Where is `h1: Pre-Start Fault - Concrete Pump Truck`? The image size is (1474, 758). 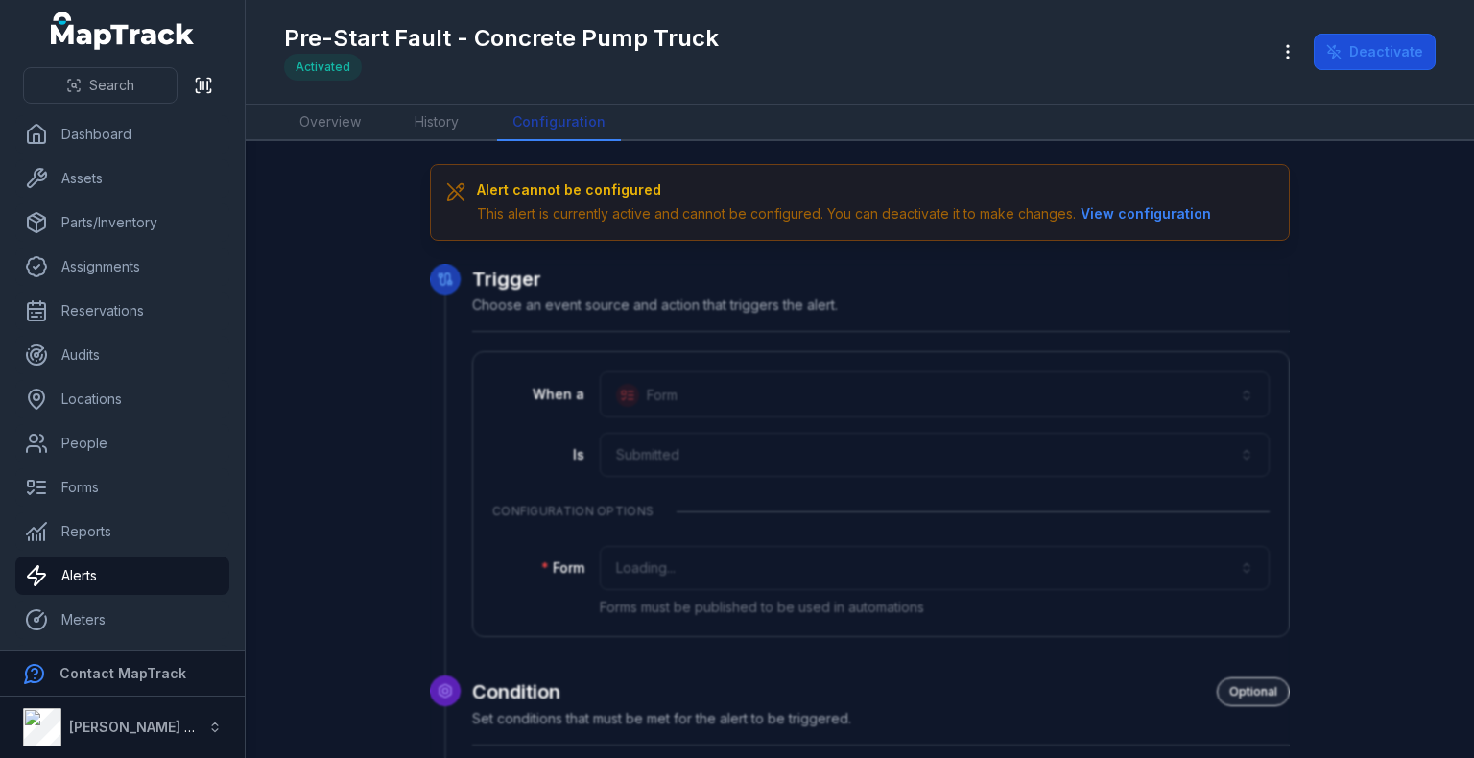
h1: Pre-Start Fault - Concrete Pump Truck is located at coordinates (501, 38).